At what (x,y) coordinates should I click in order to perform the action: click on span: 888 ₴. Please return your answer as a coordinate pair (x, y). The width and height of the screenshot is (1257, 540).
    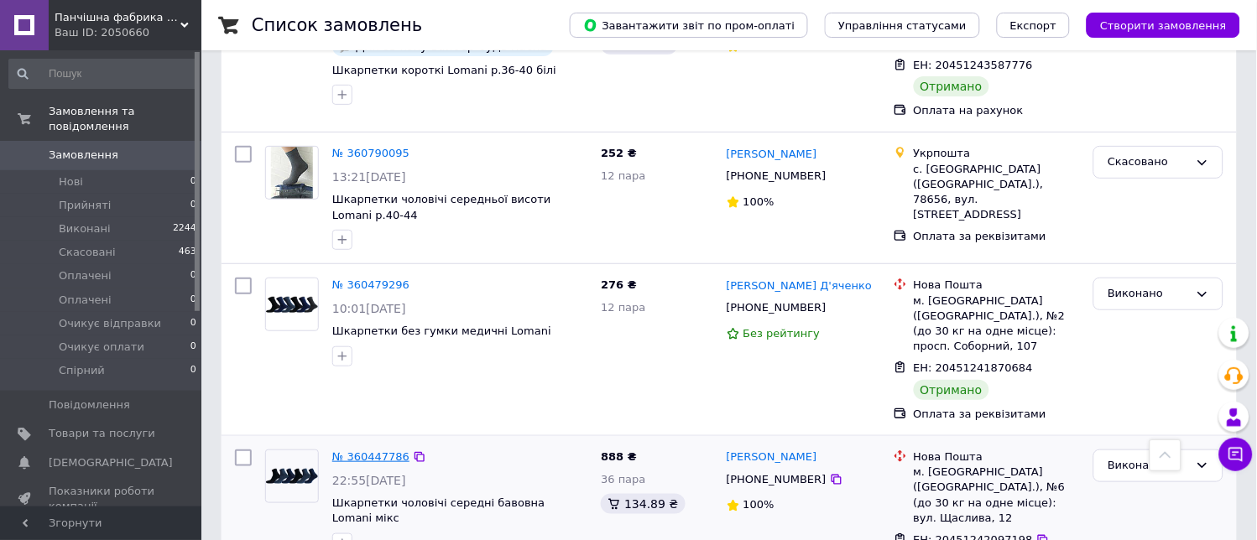
    Looking at the image, I should click on (618, 456).